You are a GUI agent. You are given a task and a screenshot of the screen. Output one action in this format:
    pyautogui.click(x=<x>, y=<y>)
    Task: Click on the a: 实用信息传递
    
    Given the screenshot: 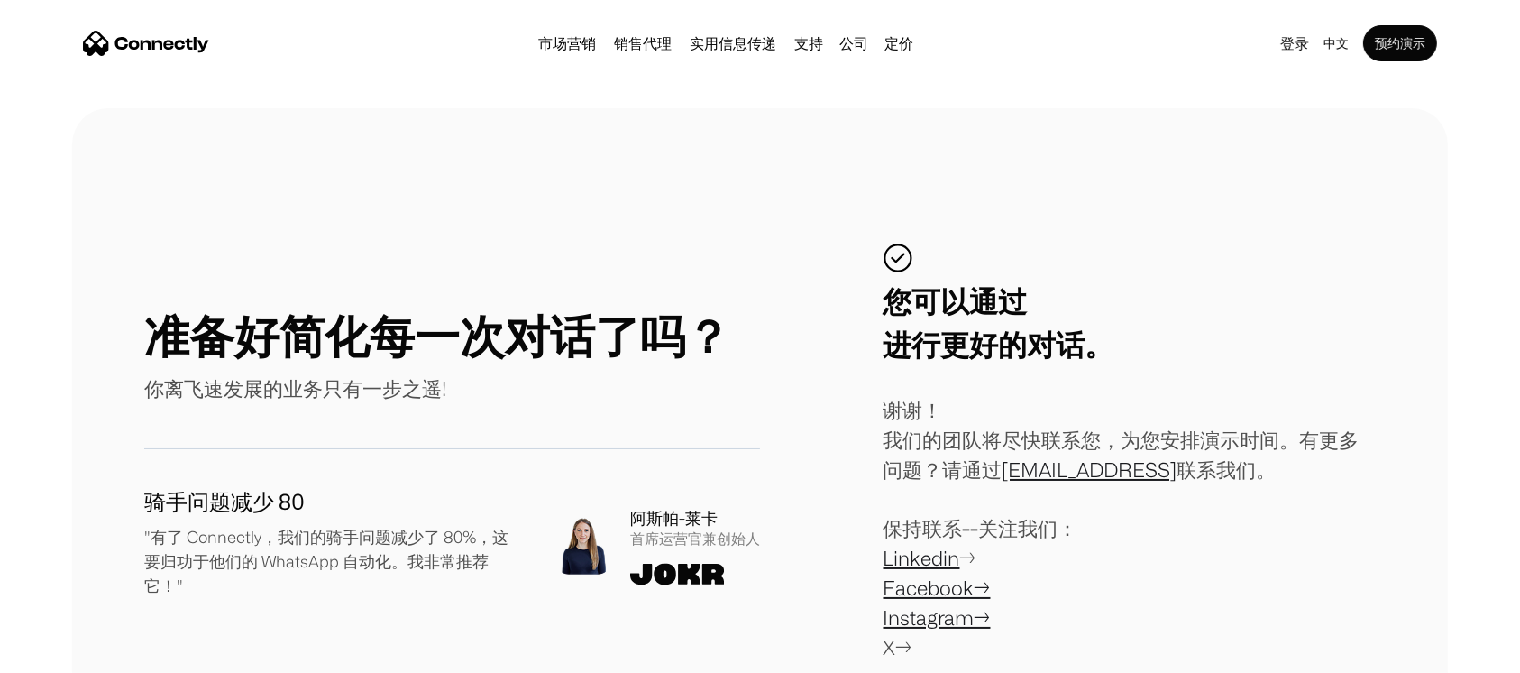 What is the action you would take?
    pyautogui.click(x=733, y=43)
    